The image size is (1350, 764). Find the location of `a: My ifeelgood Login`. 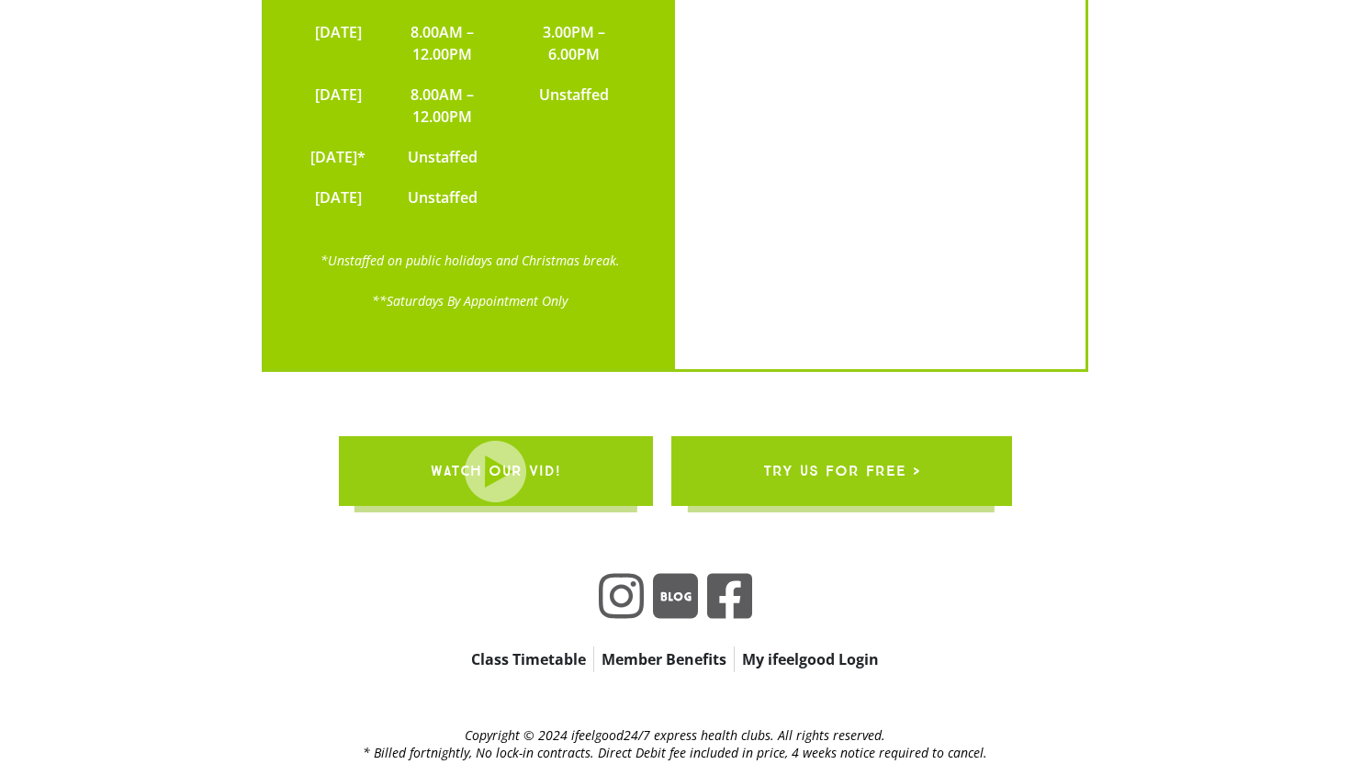

a: My ifeelgood Login is located at coordinates (810, 659).